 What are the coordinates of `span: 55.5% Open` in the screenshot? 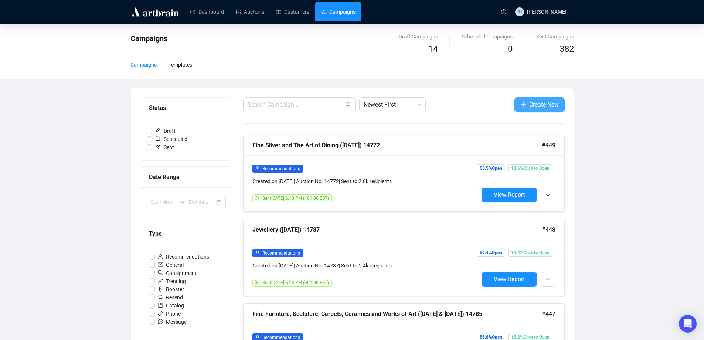 It's located at (491, 168).